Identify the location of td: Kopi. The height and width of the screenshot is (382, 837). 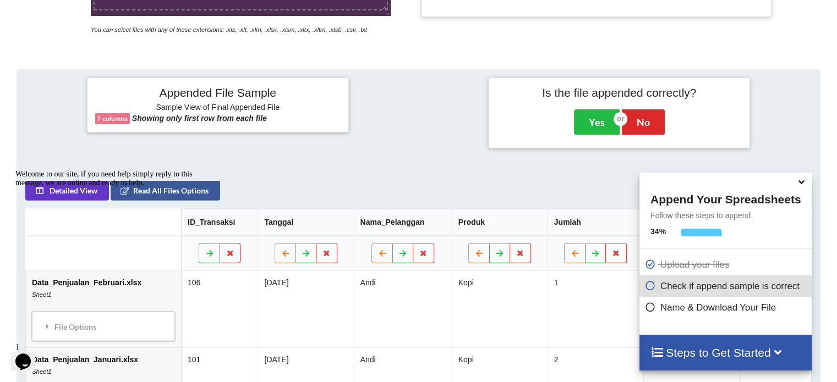
(500, 309).